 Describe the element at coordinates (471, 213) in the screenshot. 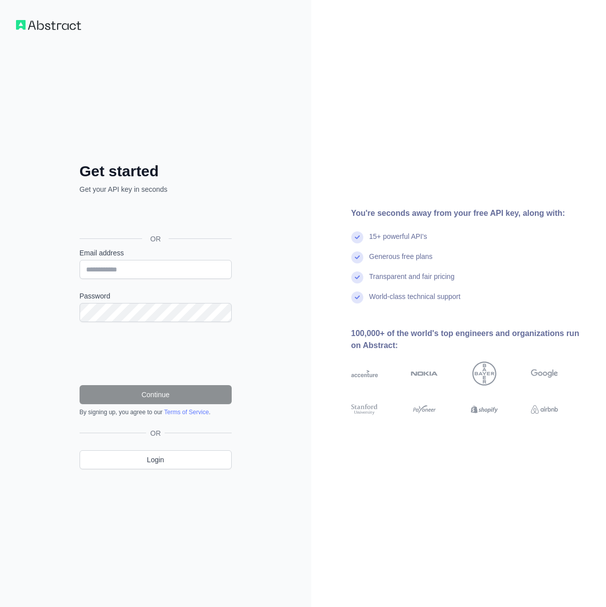

I see `div: You're seconds away from your free API key, along with:` at that location.